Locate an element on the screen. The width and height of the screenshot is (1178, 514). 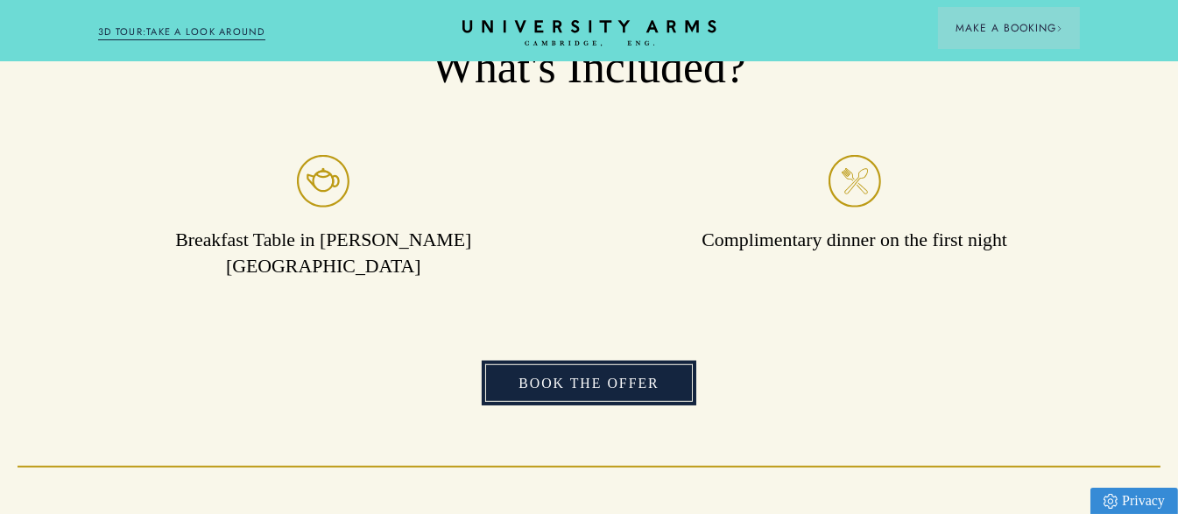
h2: What's Included? is located at coordinates (589, 67).